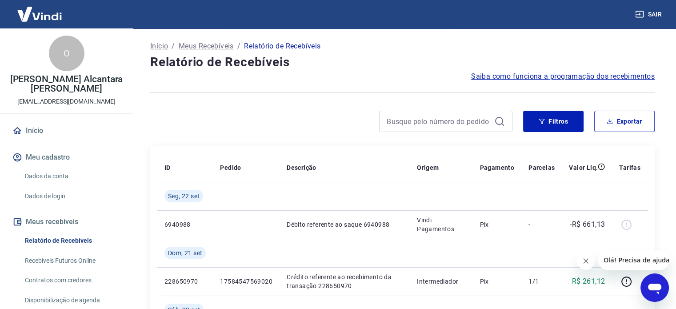 The image size is (676, 309). Describe the element at coordinates (72, 241) in the screenshot. I see `a: Relatório de Recebíveis` at that location.